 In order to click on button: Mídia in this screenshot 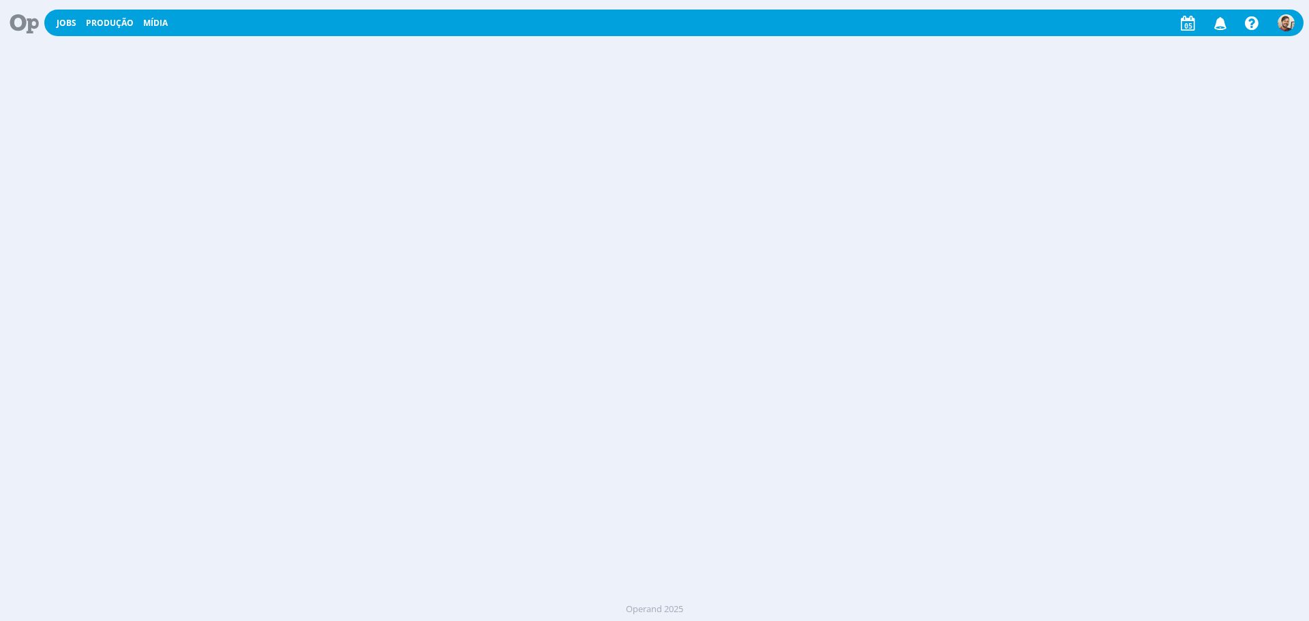, I will do `click(155, 23)`.